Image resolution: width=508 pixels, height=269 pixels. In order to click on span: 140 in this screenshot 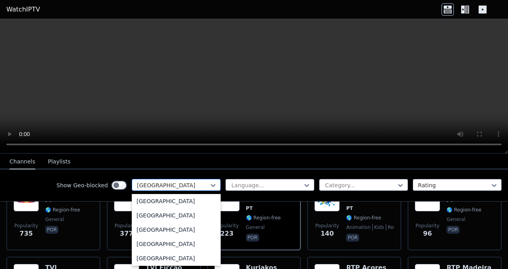, I will do `click(327, 234)`.